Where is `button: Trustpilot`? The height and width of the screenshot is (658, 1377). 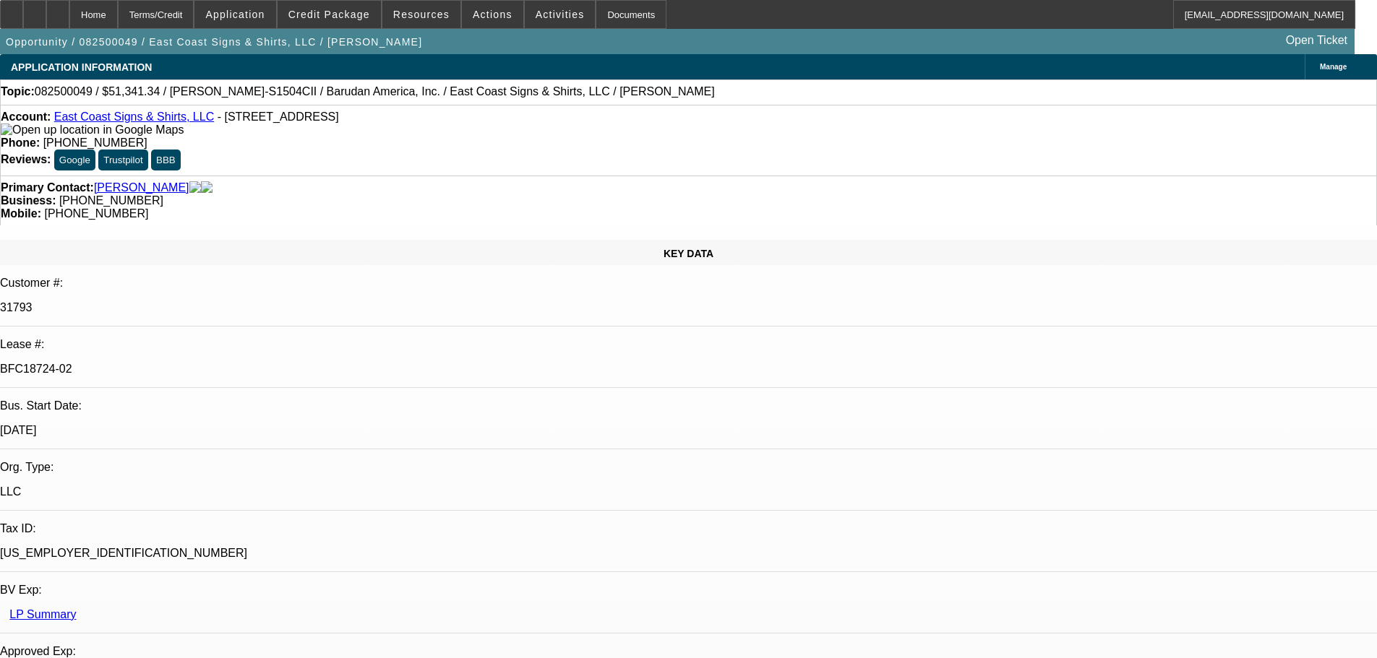
button: Trustpilot is located at coordinates (123, 160).